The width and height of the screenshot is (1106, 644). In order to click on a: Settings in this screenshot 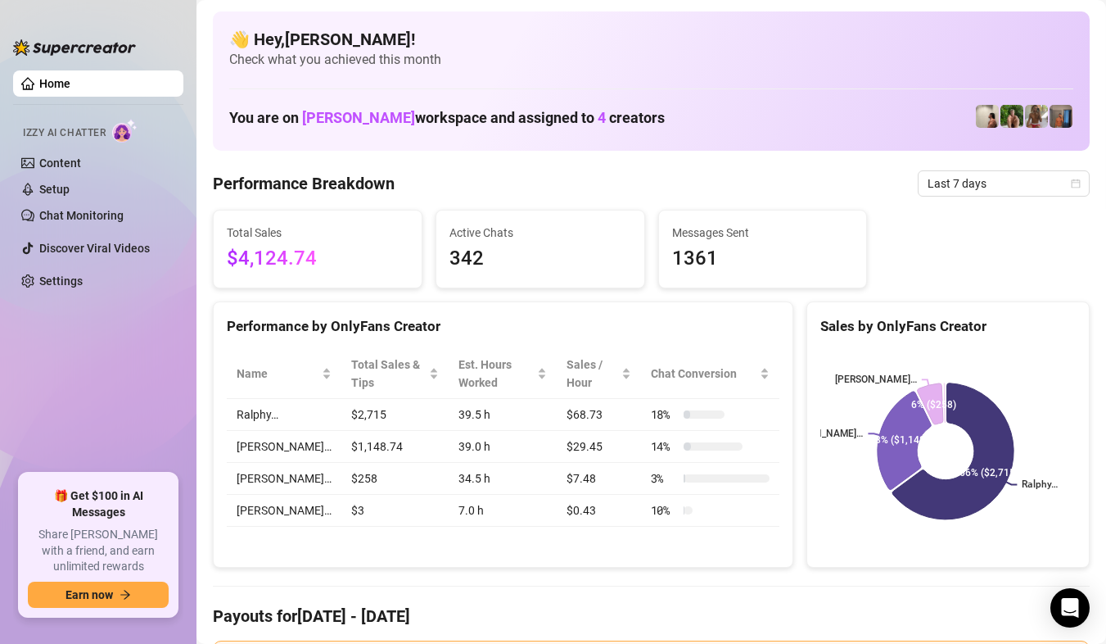, I will do `click(61, 281)`.